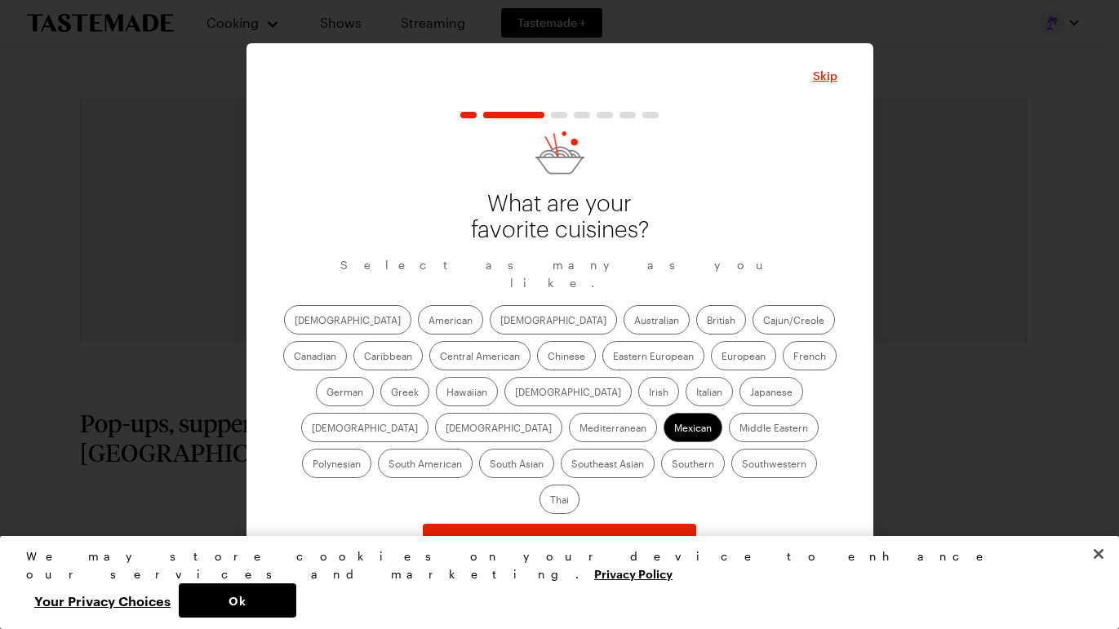  I want to click on label: Hawaiian, so click(467, 392).